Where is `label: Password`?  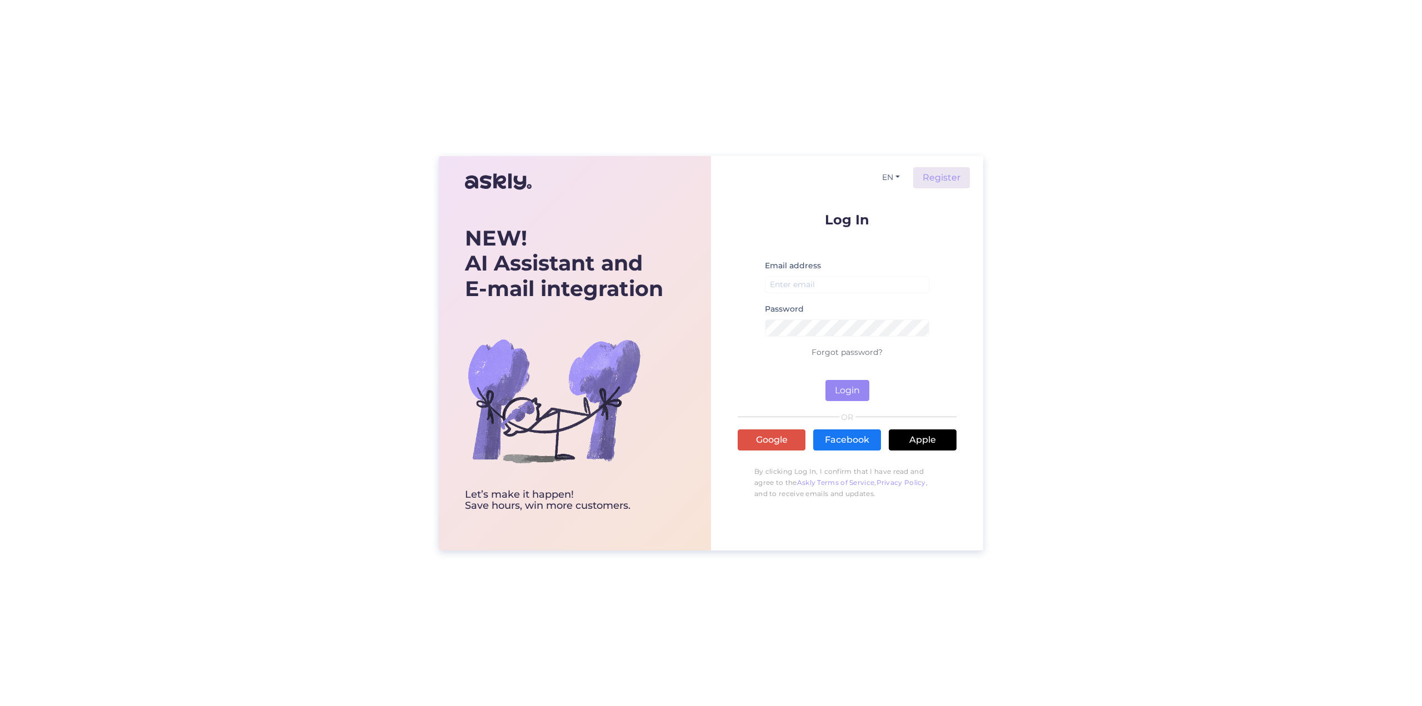
label: Password is located at coordinates (784, 309).